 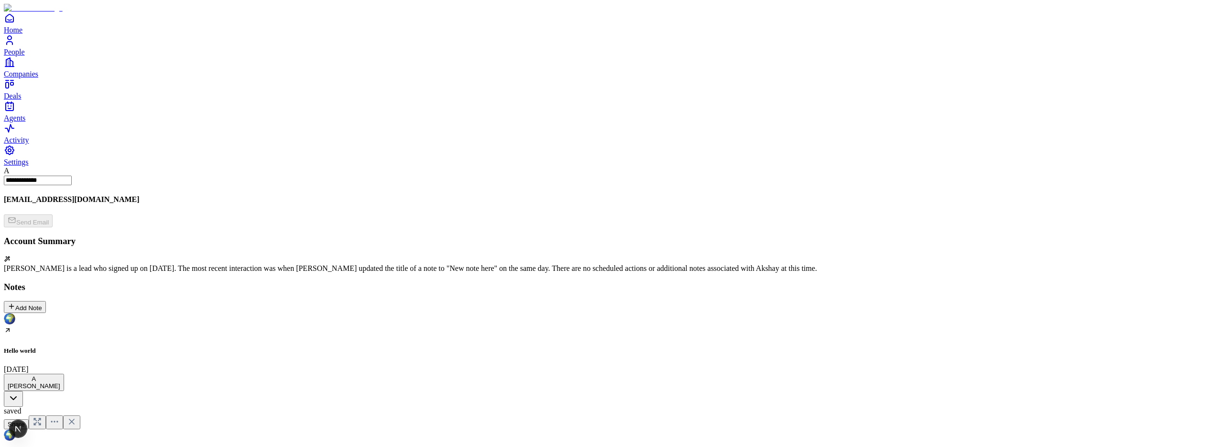 What do you see at coordinates (14, 118) in the screenshot?
I see `span: Agents` at bounding box center [14, 118].